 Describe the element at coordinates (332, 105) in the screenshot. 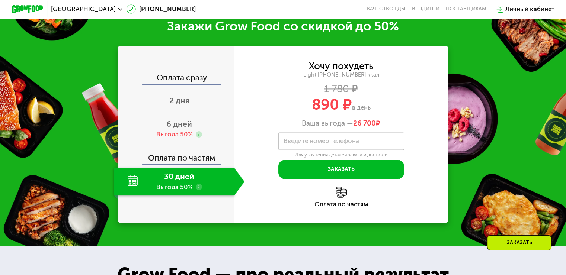

I see `span: 890 ₽` at that location.